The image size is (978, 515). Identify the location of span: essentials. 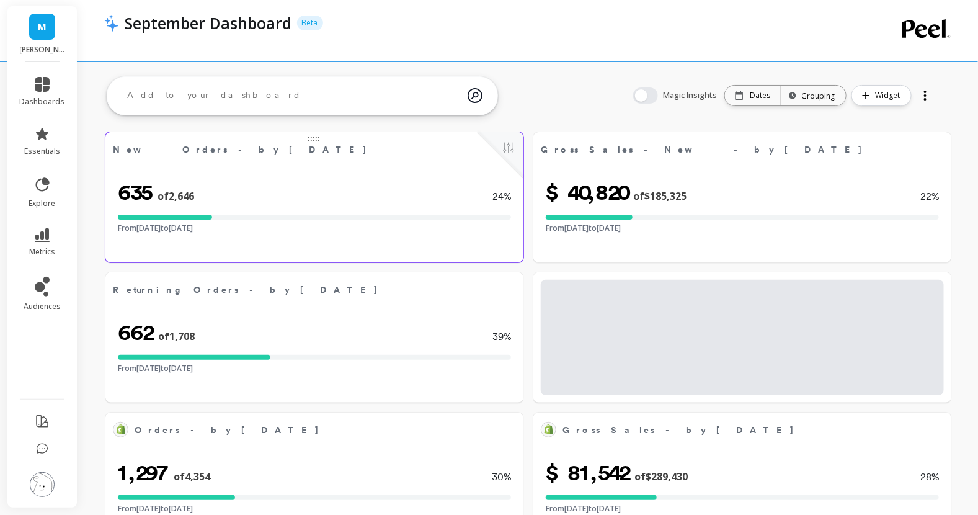
(42, 151).